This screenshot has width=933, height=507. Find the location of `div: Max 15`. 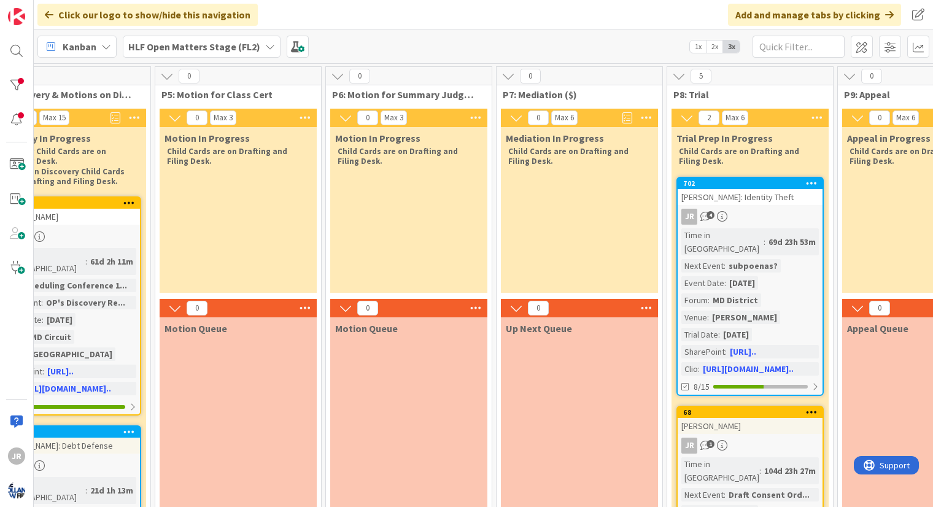

div: Max 15 is located at coordinates (54, 118).